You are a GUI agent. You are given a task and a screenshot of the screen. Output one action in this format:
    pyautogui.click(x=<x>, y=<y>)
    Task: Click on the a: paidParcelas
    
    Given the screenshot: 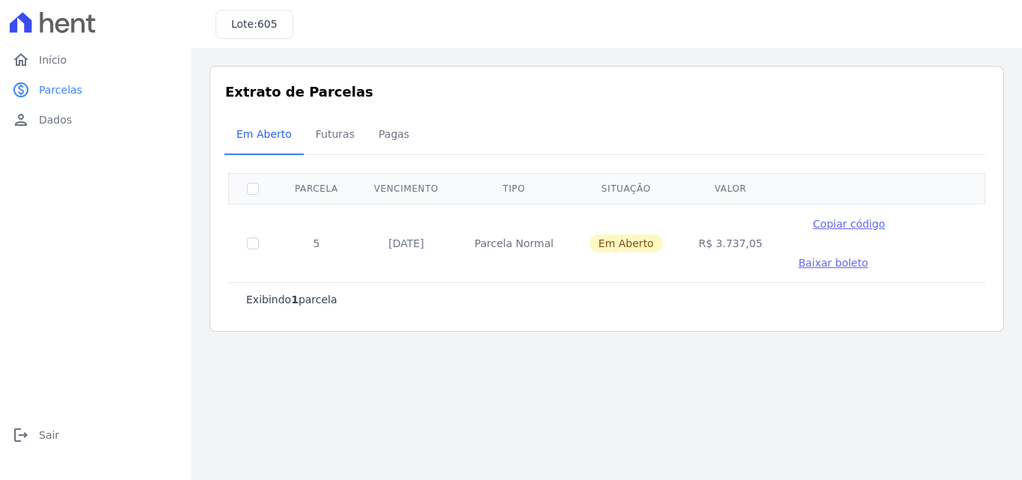 What is the action you would take?
    pyautogui.click(x=96, y=90)
    